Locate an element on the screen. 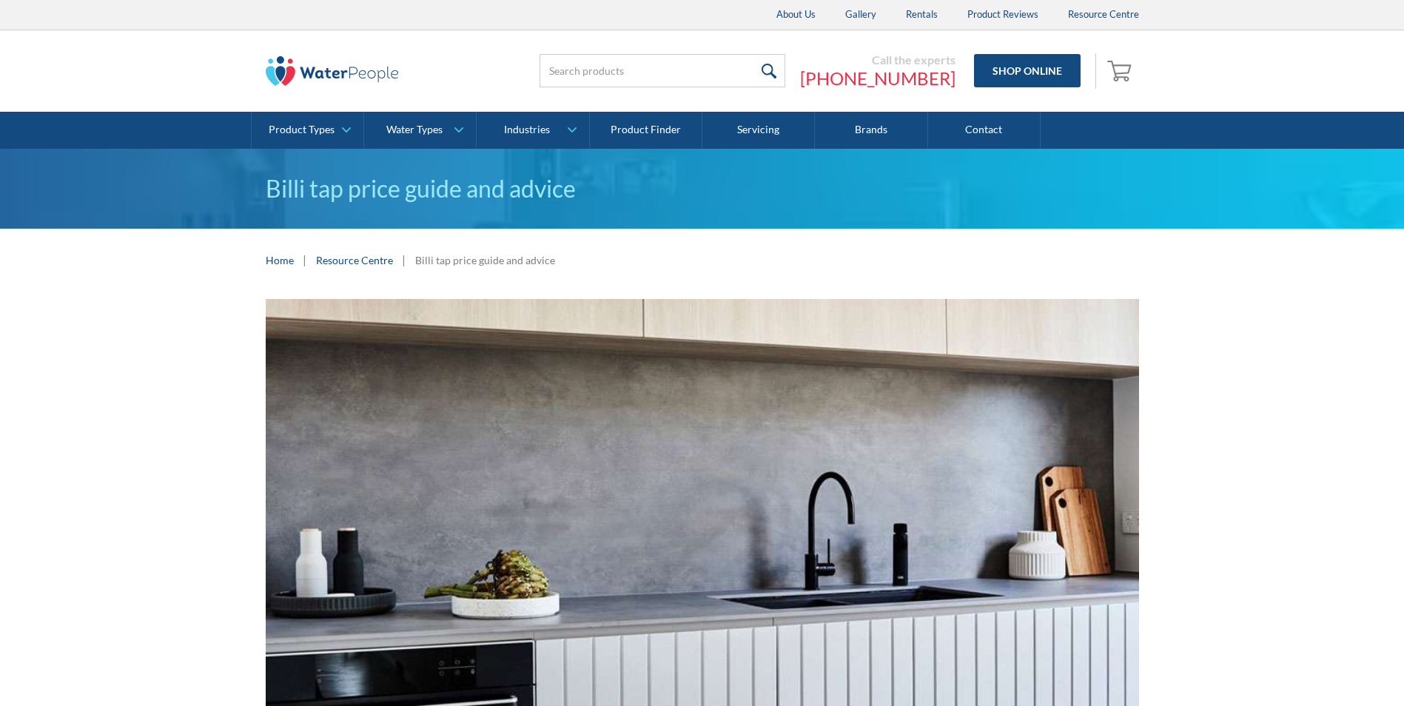 The width and height of the screenshot is (1404, 706). a: Open empty cart is located at coordinates (1121, 71).